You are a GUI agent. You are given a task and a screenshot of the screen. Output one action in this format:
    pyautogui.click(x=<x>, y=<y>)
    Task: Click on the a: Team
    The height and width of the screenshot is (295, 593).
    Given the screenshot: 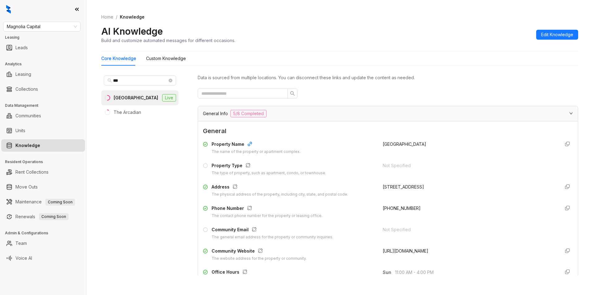 What is the action you would take?
    pyautogui.click(x=21, y=243)
    